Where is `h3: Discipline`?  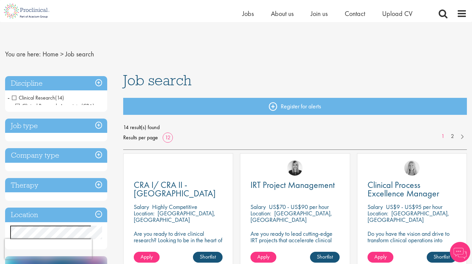
h3: Discipline is located at coordinates (56, 83).